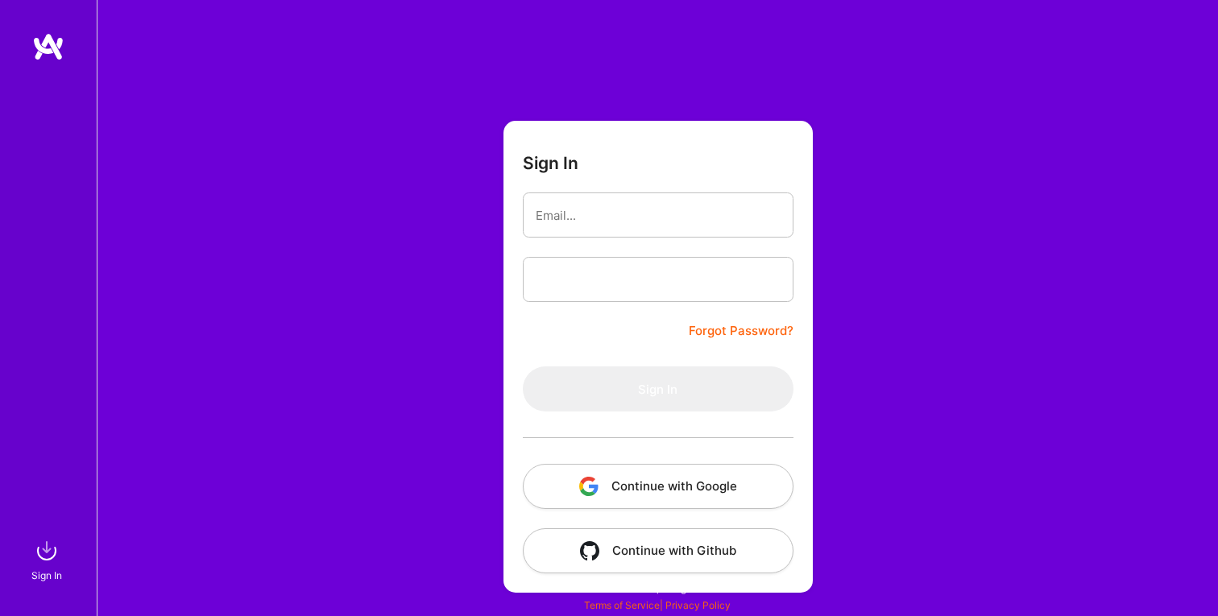  I want to click on button: Sign In, so click(658, 389).